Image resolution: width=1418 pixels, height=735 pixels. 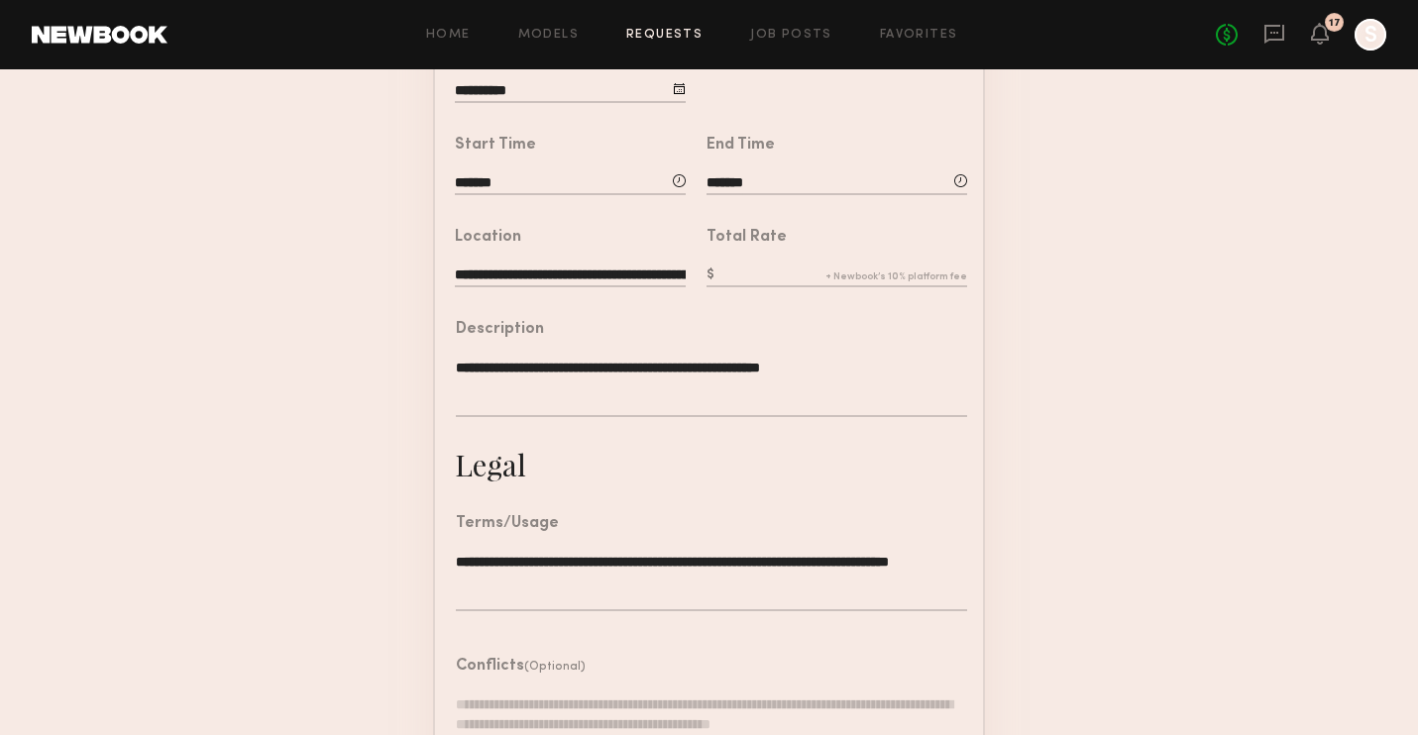 What do you see at coordinates (740, 146) in the screenshot?
I see `div: End Time` at bounding box center [740, 146].